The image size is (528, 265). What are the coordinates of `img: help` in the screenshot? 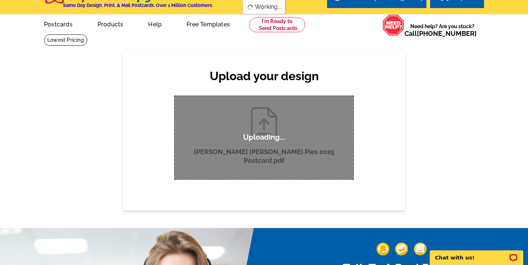 It's located at (393, 25).